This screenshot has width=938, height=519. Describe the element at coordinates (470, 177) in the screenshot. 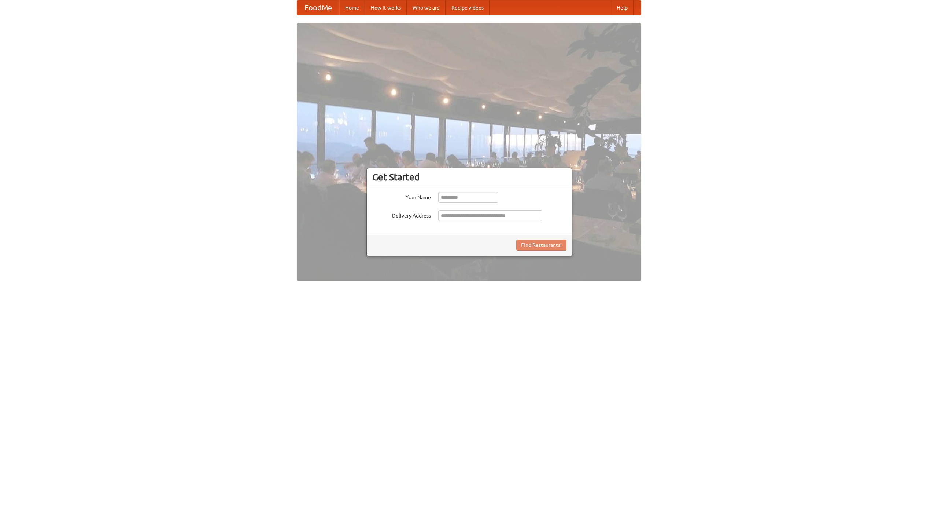

I see `h3: Get Started` at that location.